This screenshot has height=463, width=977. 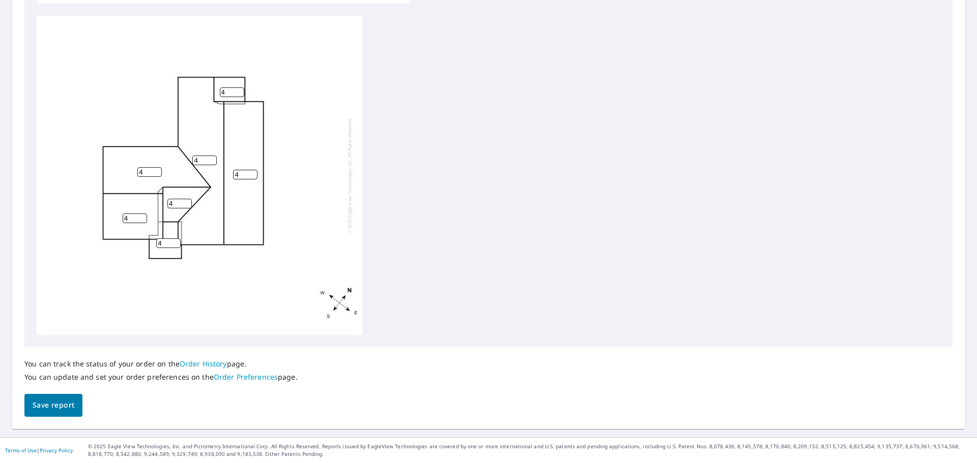 What do you see at coordinates (161, 364) in the screenshot?
I see `p: You can track the status of your order on the page.` at bounding box center [161, 364].